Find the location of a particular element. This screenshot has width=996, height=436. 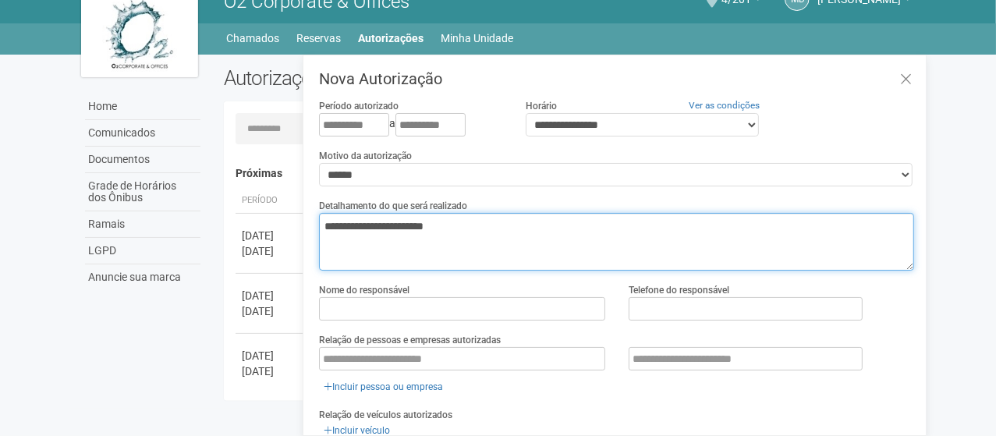

label: Detalhamento do que será realizado is located at coordinates (393, 206).